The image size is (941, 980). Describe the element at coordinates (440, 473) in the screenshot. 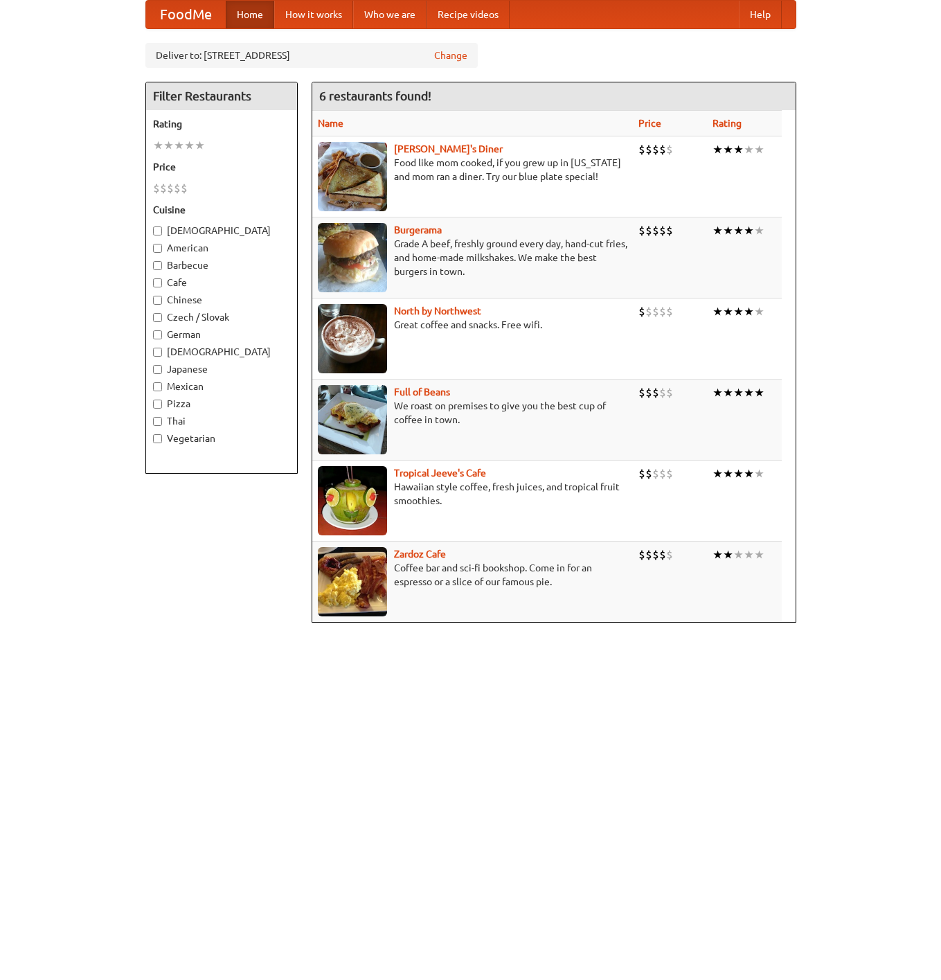

I see `b: Tropical Jeeve's Cafe` at that location.